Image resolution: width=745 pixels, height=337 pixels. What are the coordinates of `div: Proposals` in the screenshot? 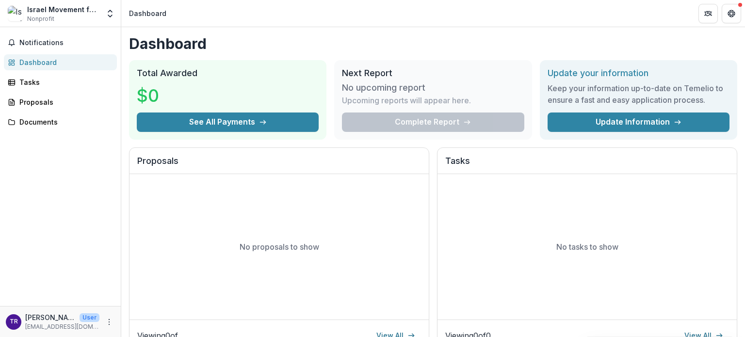 It's located at (64, 102).